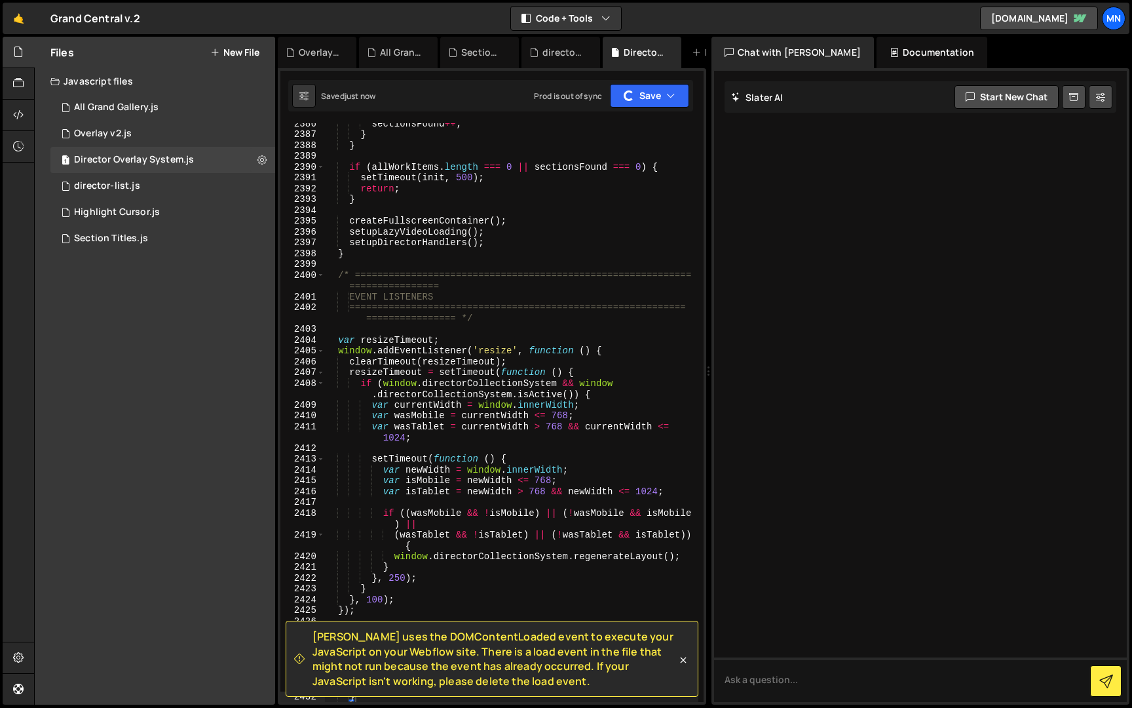 The image size is (1132, 708). Describe the element at coordinates (303, 134) in the screenshot. I see `div: 2387` at that location.